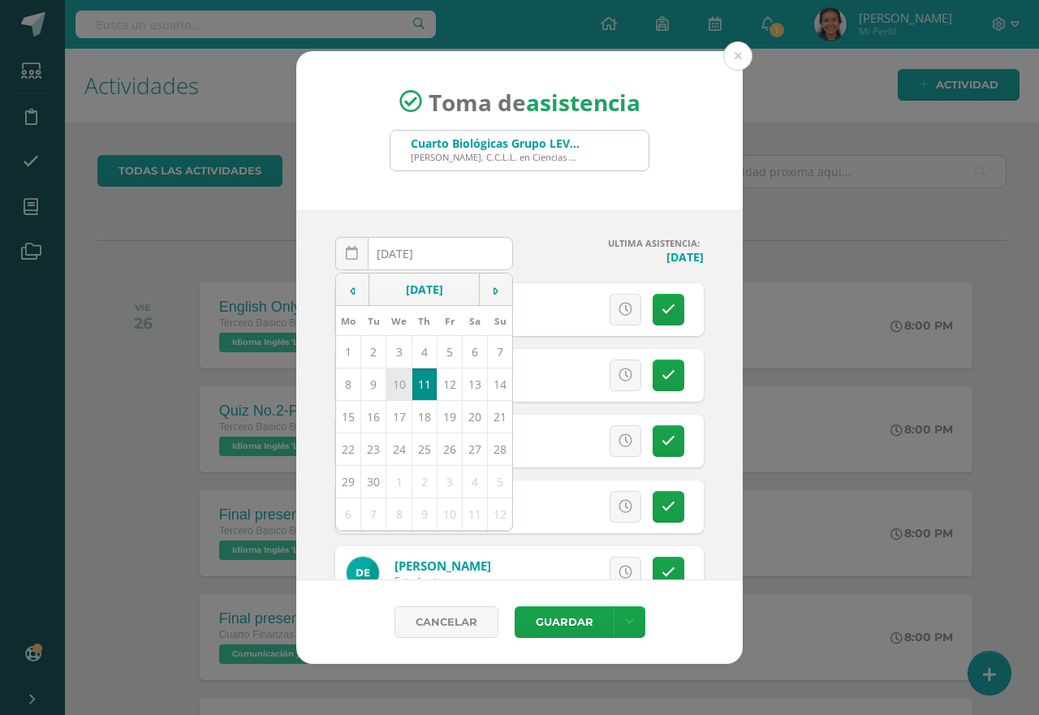  Describe the element at coordinates (374, 450) in the screenshot. I see `td: 23` at that location.